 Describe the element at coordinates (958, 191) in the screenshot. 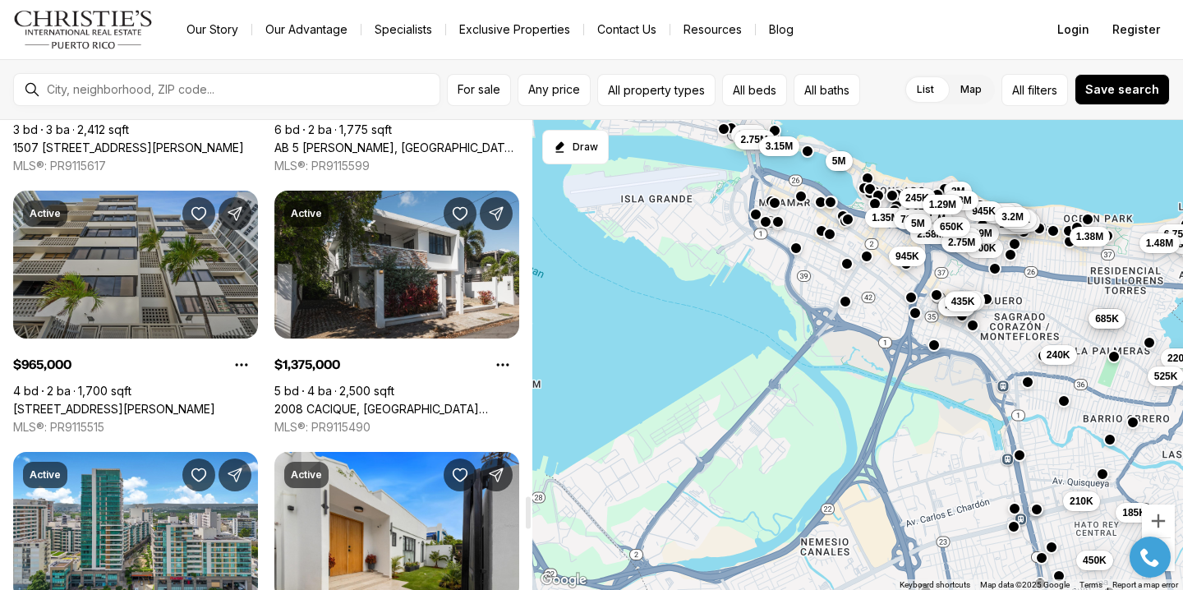

I see `button: 3M` at that location.